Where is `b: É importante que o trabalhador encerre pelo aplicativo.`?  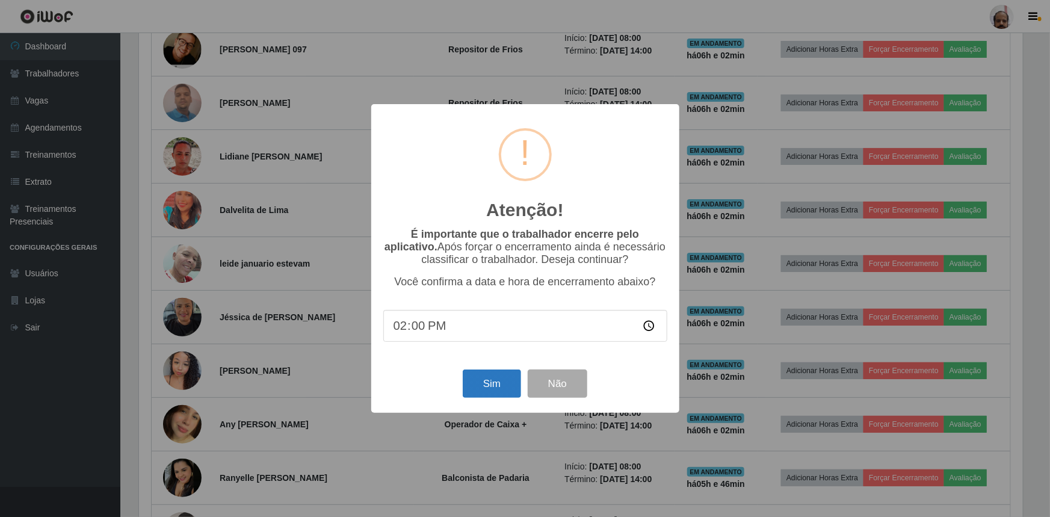
b: É importante que o trabalhador encerre pelo aplicativo. is located at coordinates (512, 240).